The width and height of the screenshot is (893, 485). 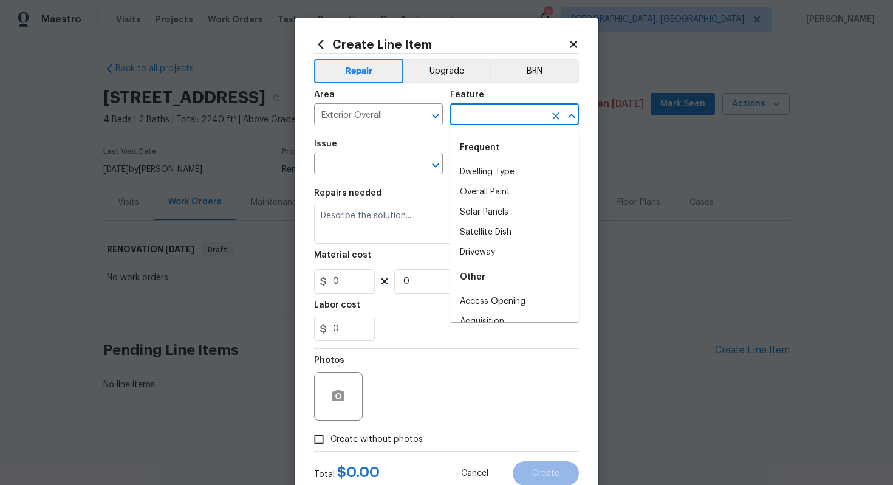 What do you see at coordinates (515, 322) in the screenshot?
I see `li: Acquisition` at bounding box center [515, 322].